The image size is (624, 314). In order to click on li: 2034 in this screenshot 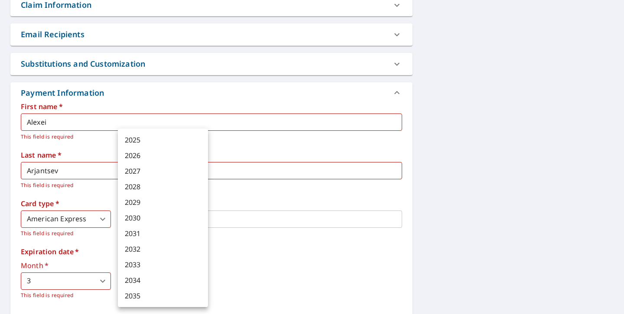, I will do `click(163, 281)`.